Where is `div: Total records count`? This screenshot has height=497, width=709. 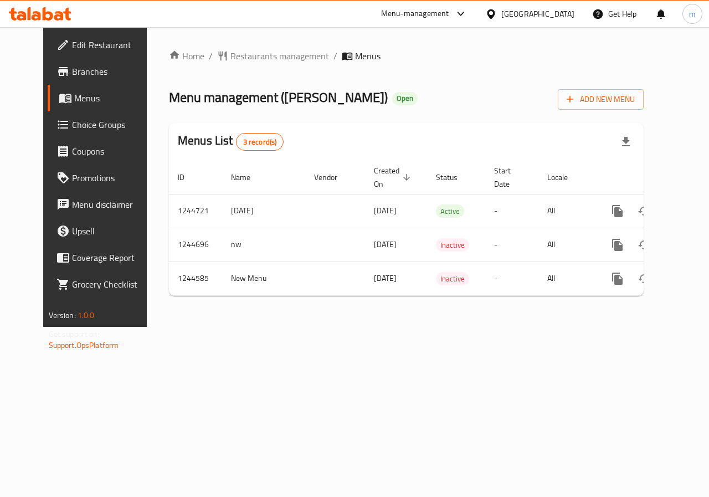
div: Total records count is located at coordinates (260, 142).